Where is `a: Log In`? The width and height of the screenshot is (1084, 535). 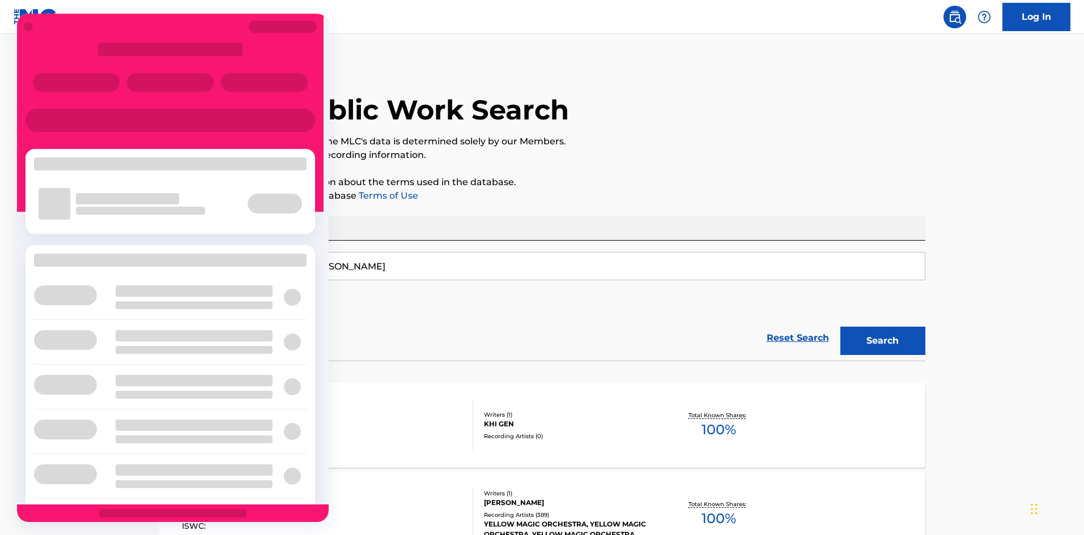
a: Log In is located at coordinates (1036, 17).